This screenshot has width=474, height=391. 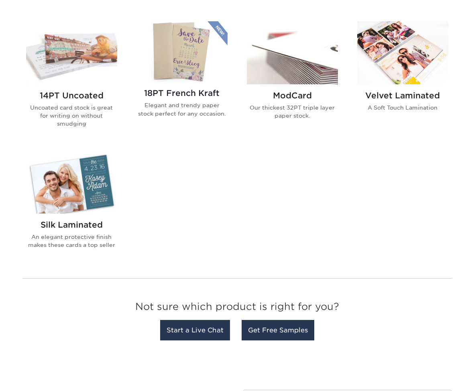 What do you see at coordinates (403, 96) in the screenshot?
I see `h2: Velvet Laminated` at bounding box center [403, 96].